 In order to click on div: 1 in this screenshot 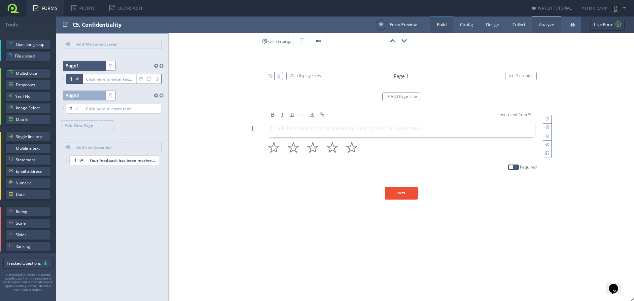, I will do `click(253, 128)`.